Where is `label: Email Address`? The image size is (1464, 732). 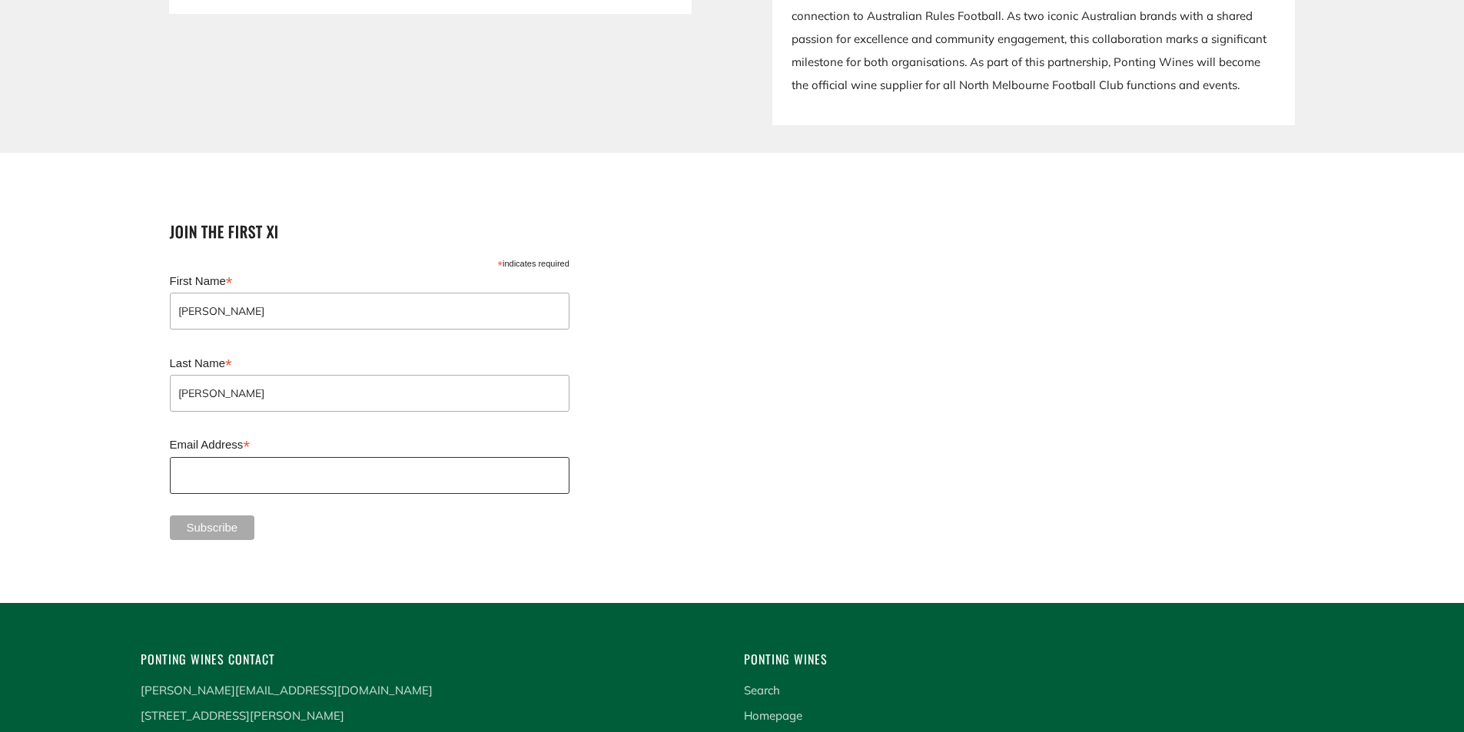
label: Email Address is located at coordinates (370, 444).